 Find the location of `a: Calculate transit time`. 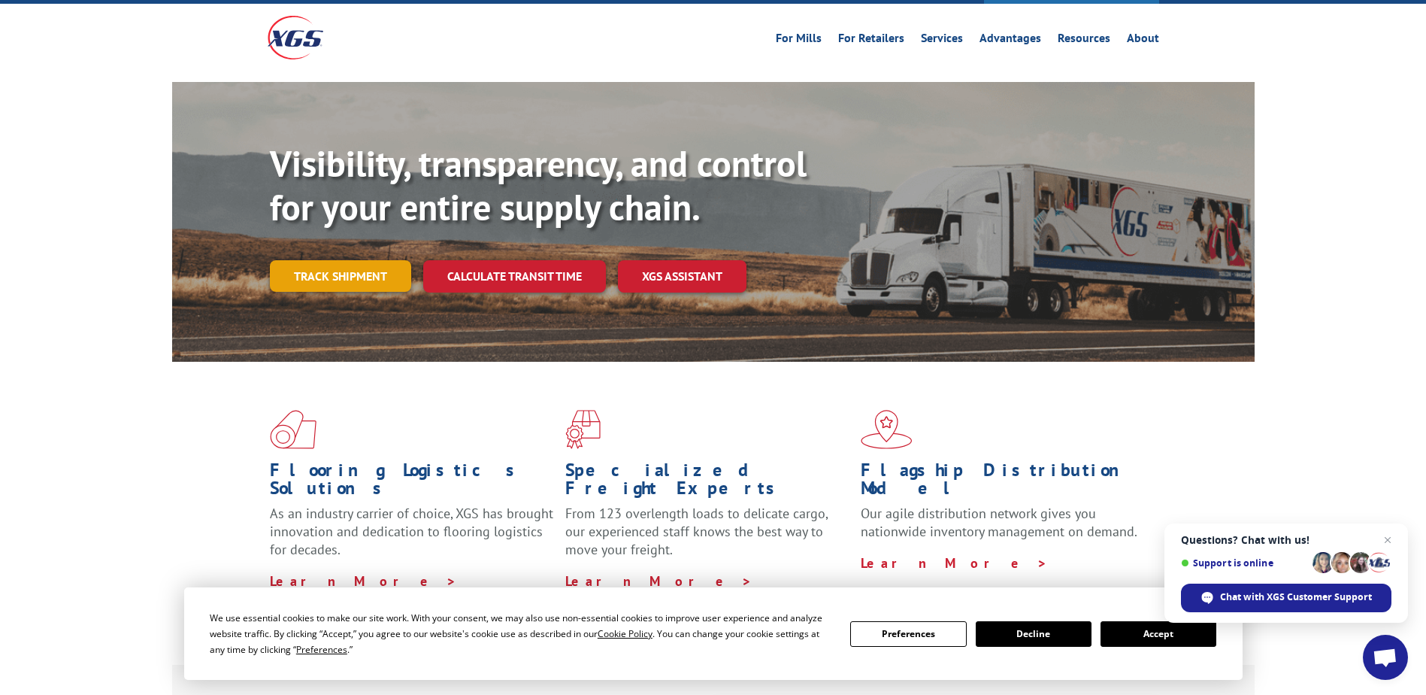

a: Calculate transit time is located at coordinates (514, 276).